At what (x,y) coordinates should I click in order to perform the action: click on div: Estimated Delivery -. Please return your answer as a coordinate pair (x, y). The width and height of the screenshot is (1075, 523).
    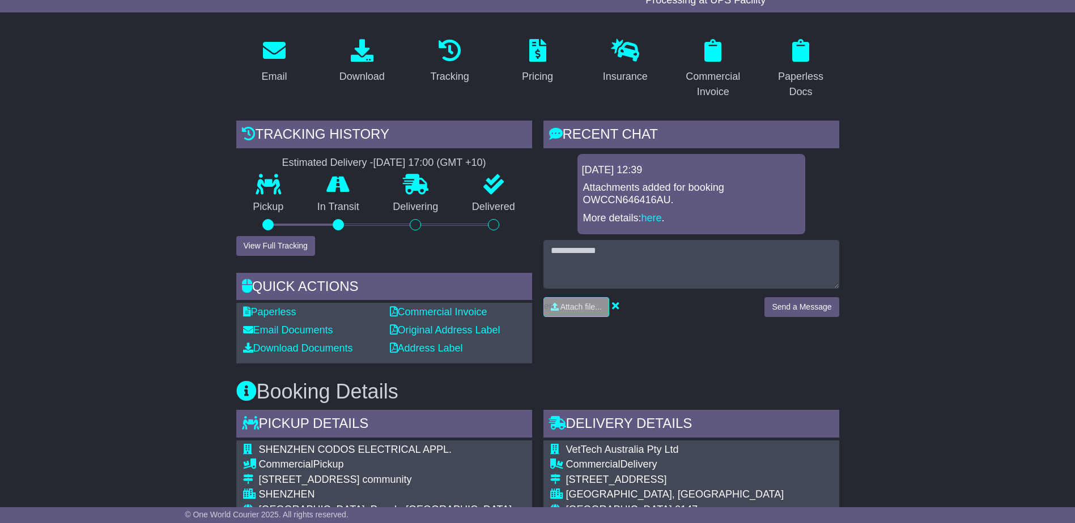
    Looking at the image, I should click on (384, 163).